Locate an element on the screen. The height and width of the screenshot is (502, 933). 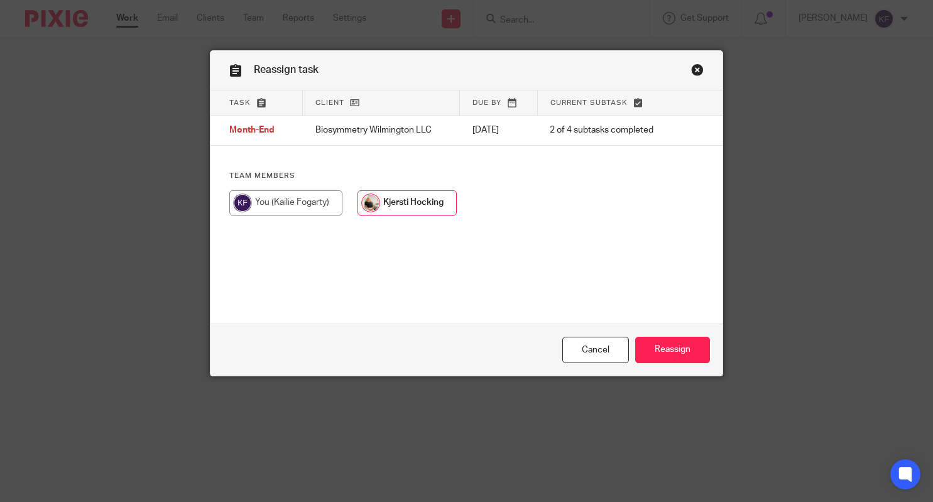
span: Reassign task is located at coordinates (286, 70).